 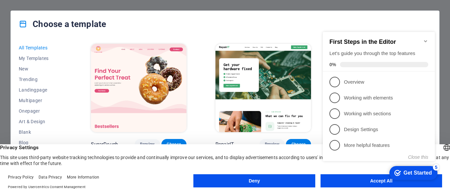 I want to click on div: Let's guide you through the top features, so click(x=59, y=31).